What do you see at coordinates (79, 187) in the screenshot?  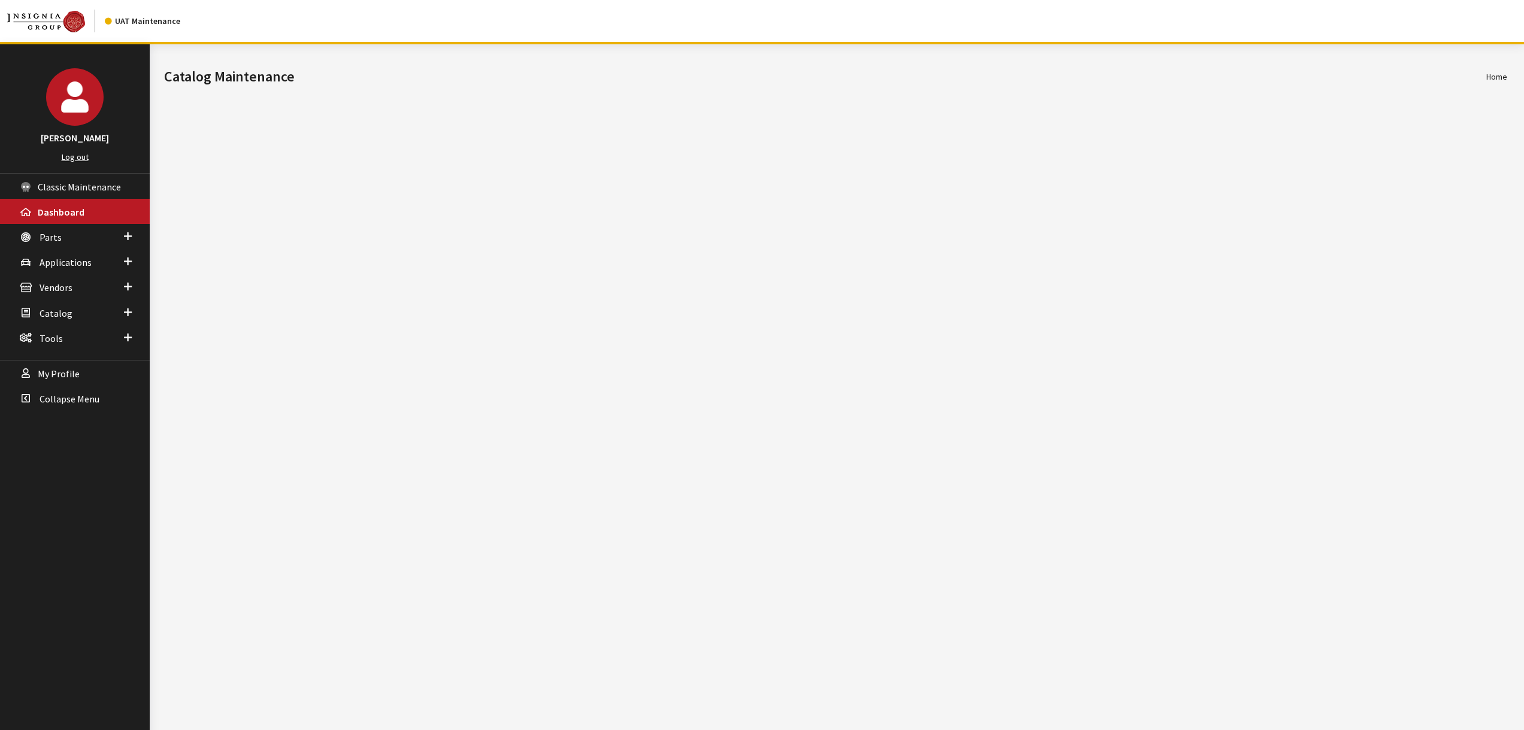 I see `span: Classic Maintenance` at bounding box center [79, 187].